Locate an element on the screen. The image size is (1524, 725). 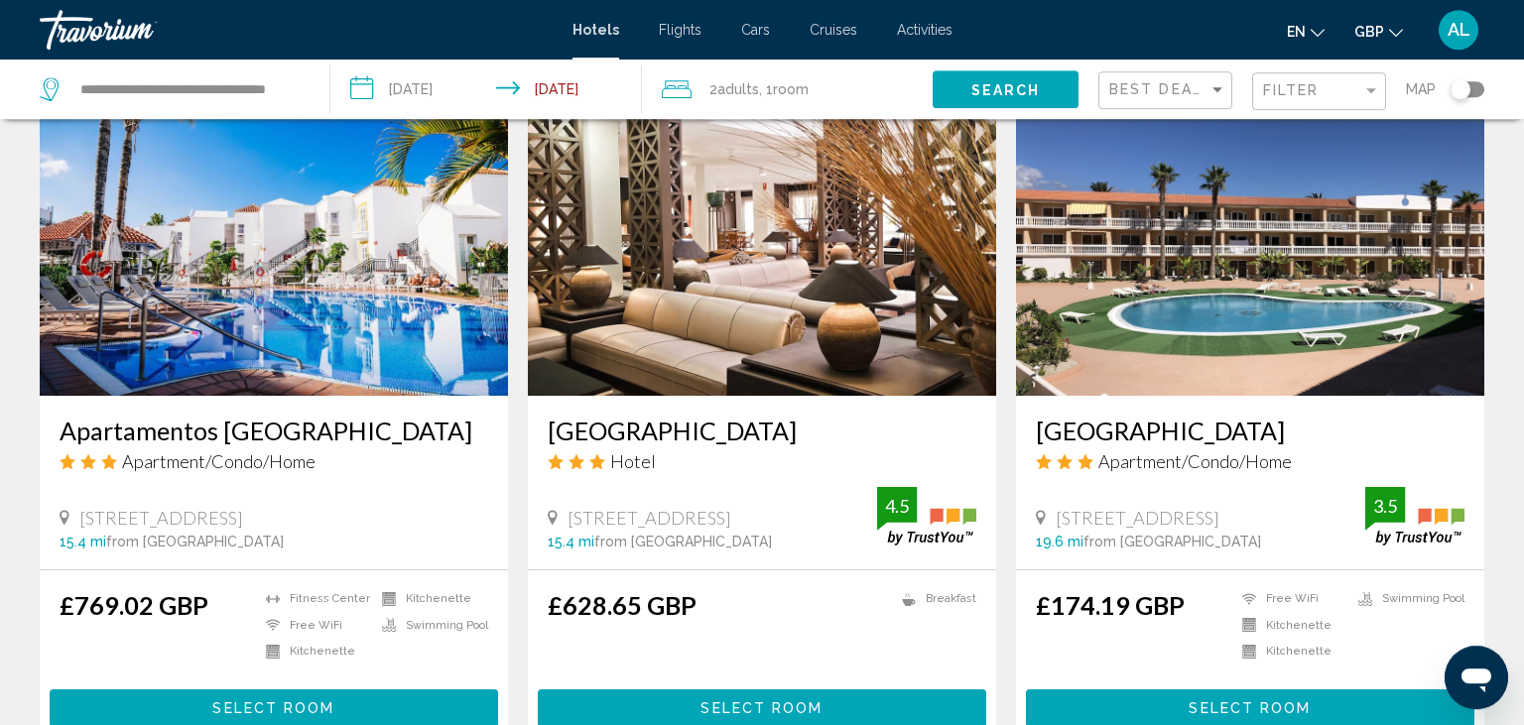
a: Travorium is located at coordinates (296, 30).